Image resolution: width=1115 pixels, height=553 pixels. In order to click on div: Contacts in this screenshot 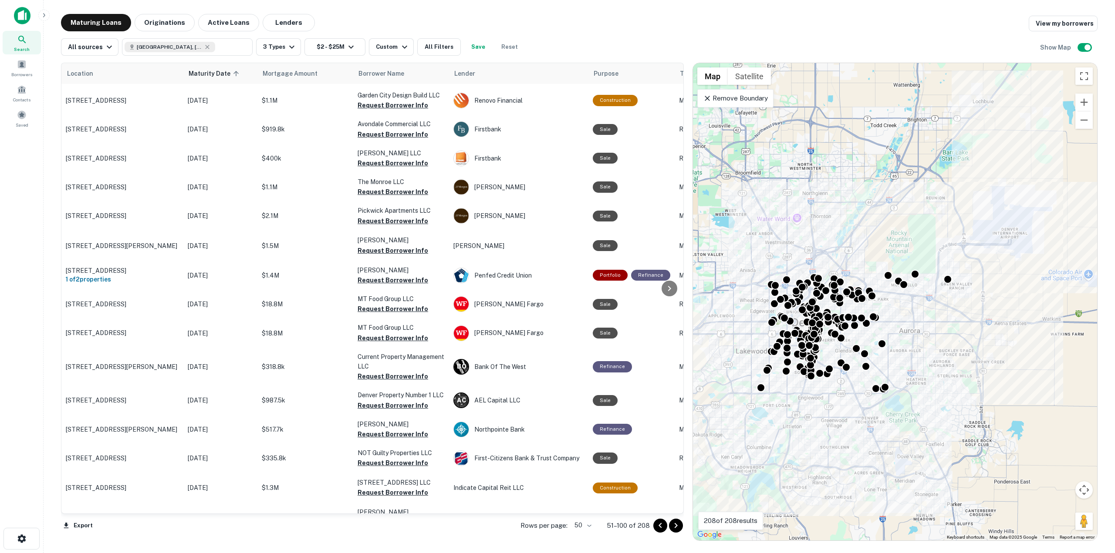, I will do `click(22, 93)`.